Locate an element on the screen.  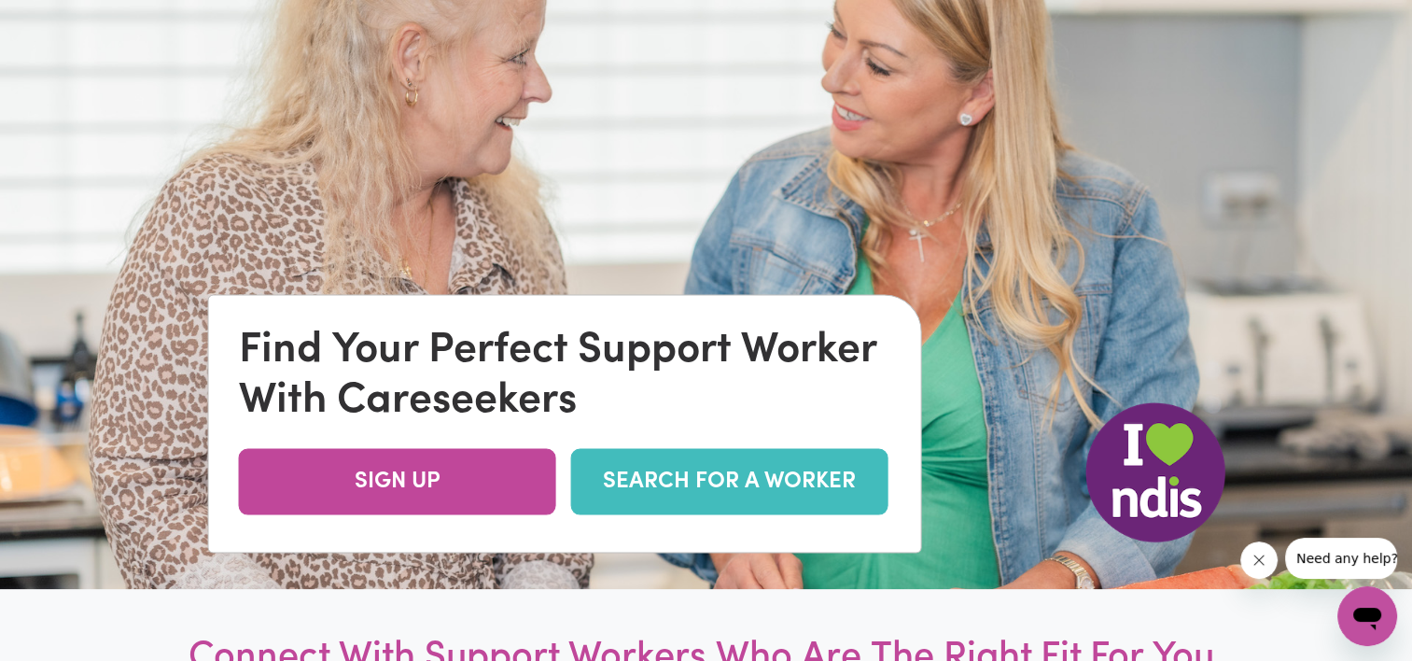
a: SEARCH FOR A WORKER is located at coordinates (730, 482).